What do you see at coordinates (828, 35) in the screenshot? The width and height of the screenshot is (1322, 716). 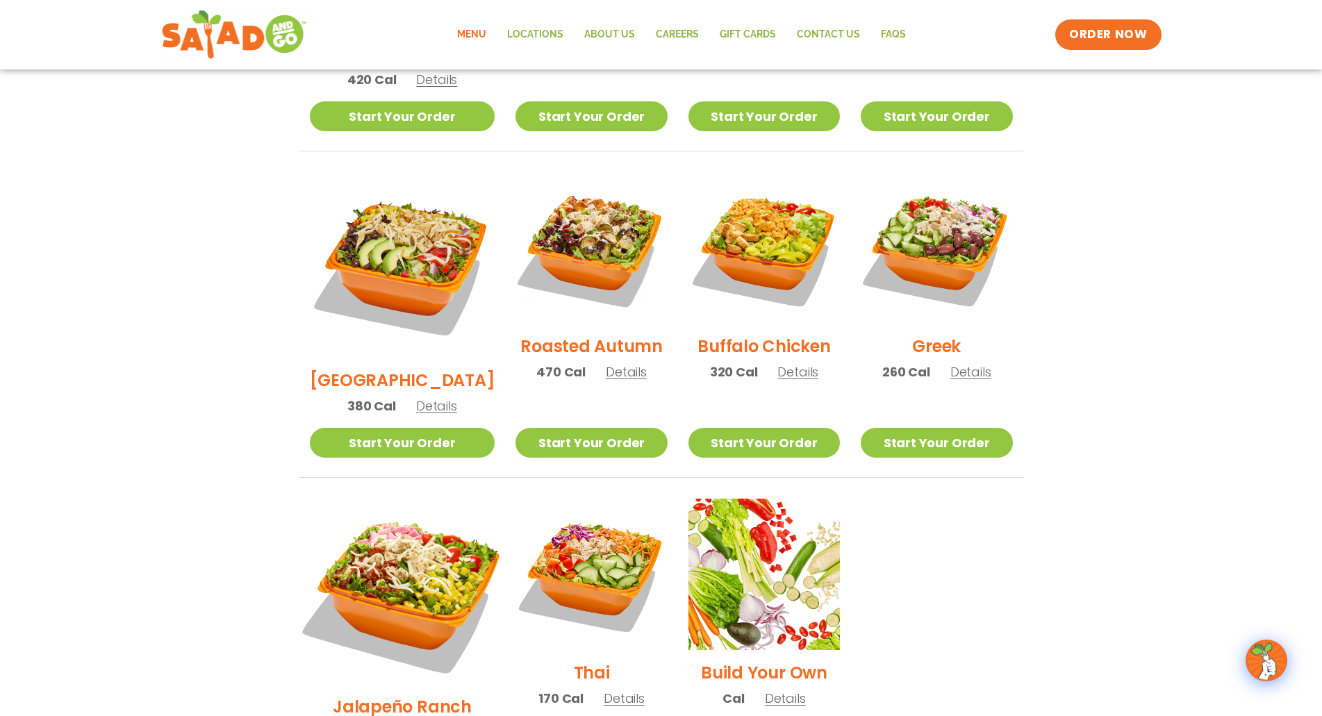 I see `a: Contact Us` at bounding box center [828, 35].